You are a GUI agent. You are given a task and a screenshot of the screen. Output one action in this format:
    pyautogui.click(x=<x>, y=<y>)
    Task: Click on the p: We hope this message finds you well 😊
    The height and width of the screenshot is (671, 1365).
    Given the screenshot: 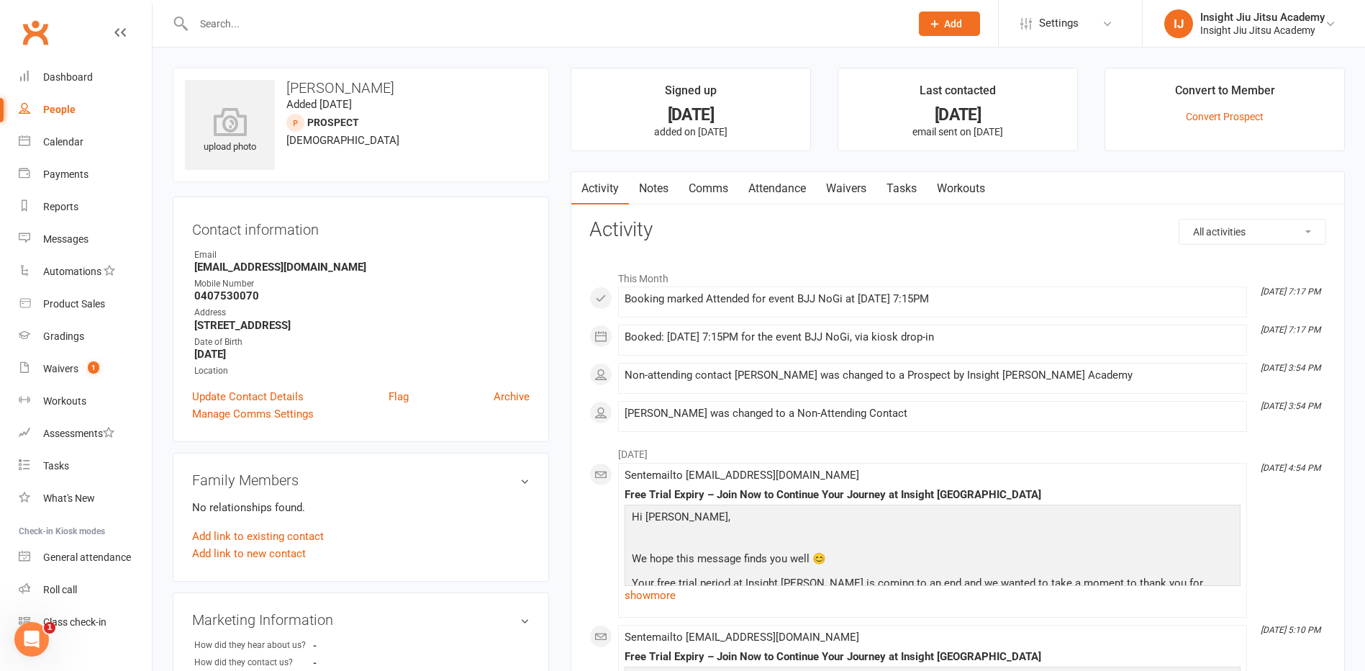 What is the action you would take?
    pyautogui.click(x=933, y=560)
    